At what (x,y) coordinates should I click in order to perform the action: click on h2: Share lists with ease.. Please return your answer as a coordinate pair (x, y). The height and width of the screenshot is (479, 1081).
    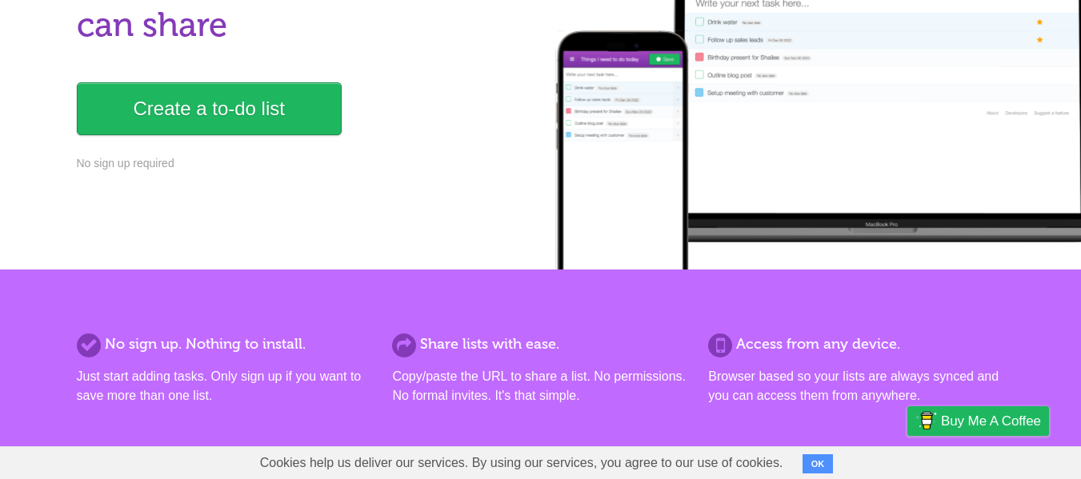
    Looking at the image, I should click on (540, 344).